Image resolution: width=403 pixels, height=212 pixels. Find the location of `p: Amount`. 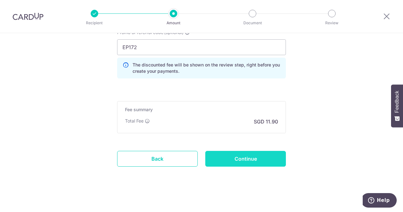

p: Amount is located at coordinates (173, 23).